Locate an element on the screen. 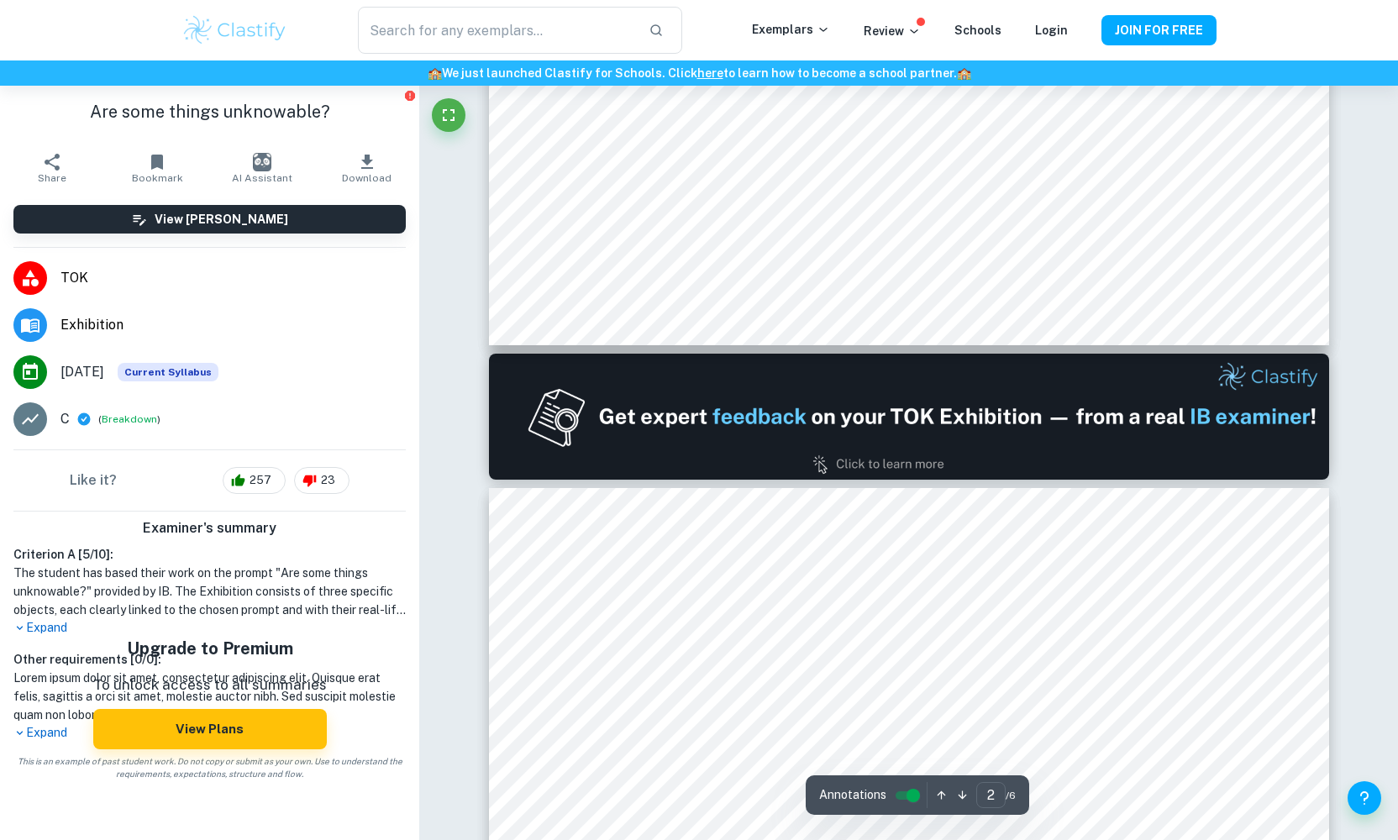 The height and width of the screenshot is (840, 1398). h1: The student has based their work on the prompt "Are some things unknowable?" provided by IB. The ... is located at coordinates (209, 592).